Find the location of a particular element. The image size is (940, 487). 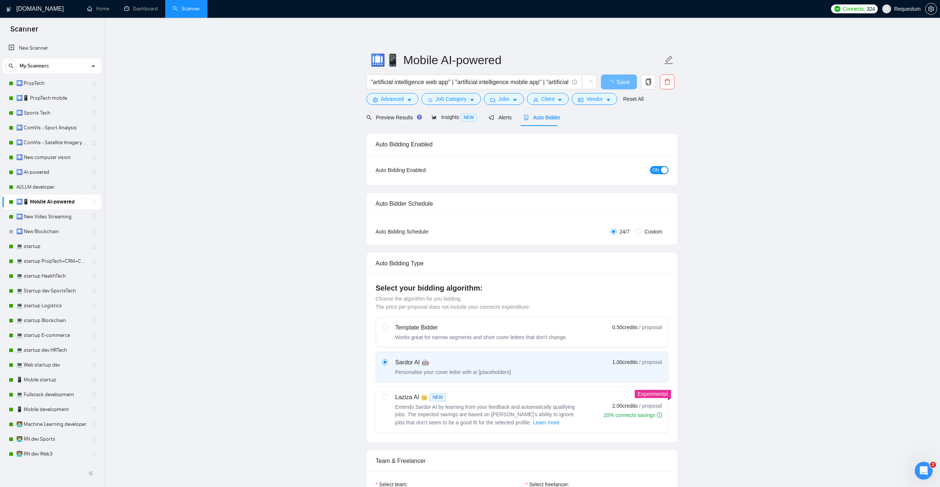

span: ON is located at coordinates (656, 170).